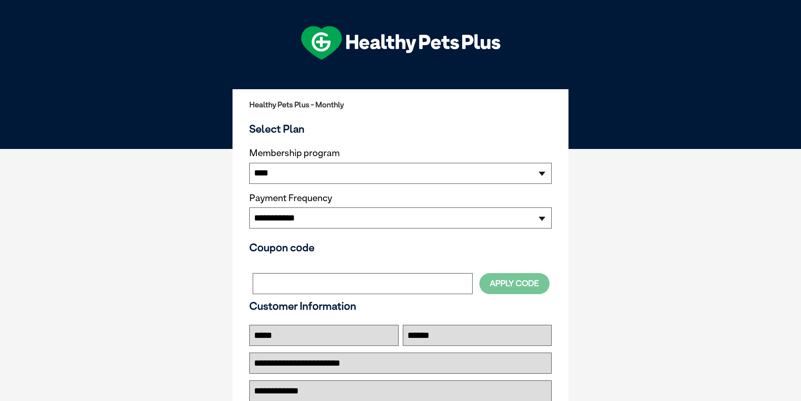 This screenshot has height=401, width=801. I want to click on button: Apply Code, so click(514, 283).